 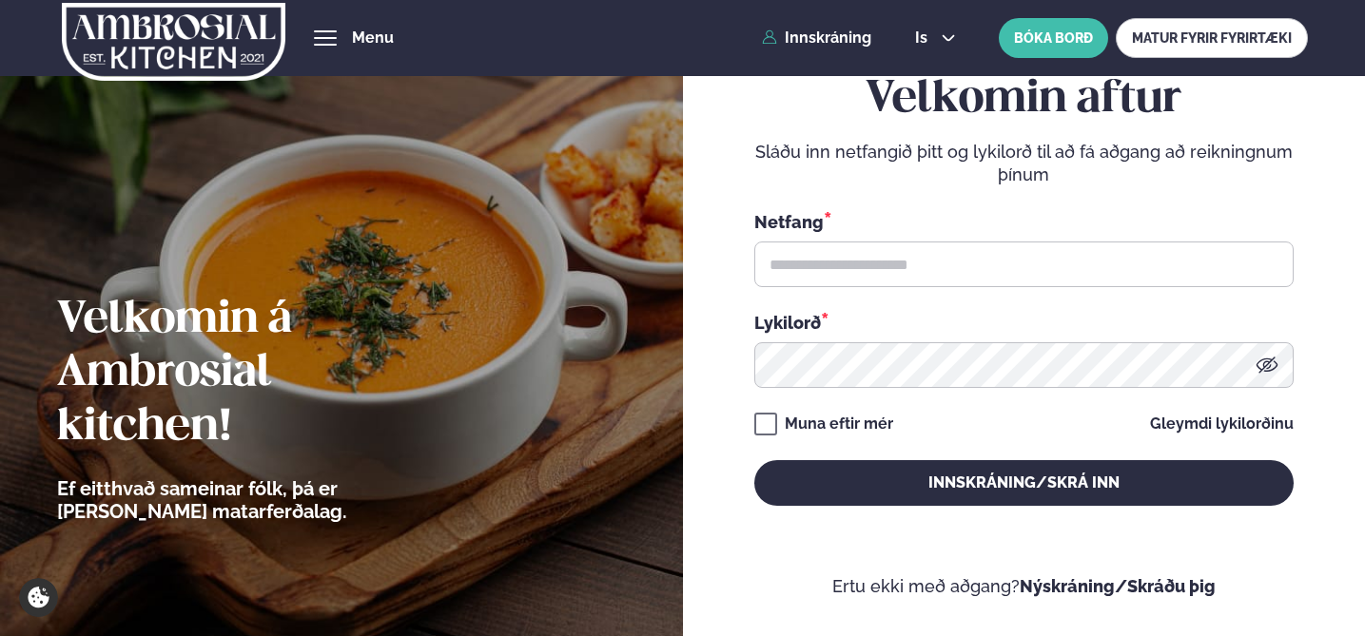 What do you see at coordinates (325, 38) in the screenshot?
I see `button: hamburger` at bounding box center [325, 38].